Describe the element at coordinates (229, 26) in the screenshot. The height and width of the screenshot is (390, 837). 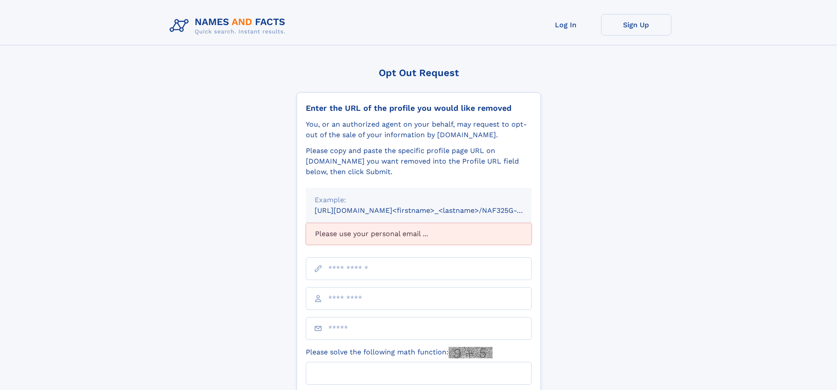
I see `img: Logo Names and Facts` at that location.